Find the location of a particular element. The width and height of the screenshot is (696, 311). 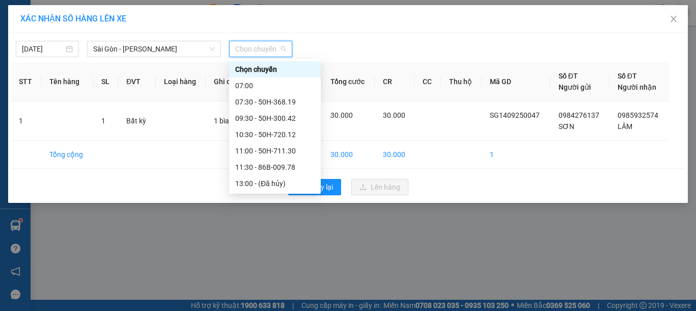

span: SG1409250047 is located at coordinates (515, 115).